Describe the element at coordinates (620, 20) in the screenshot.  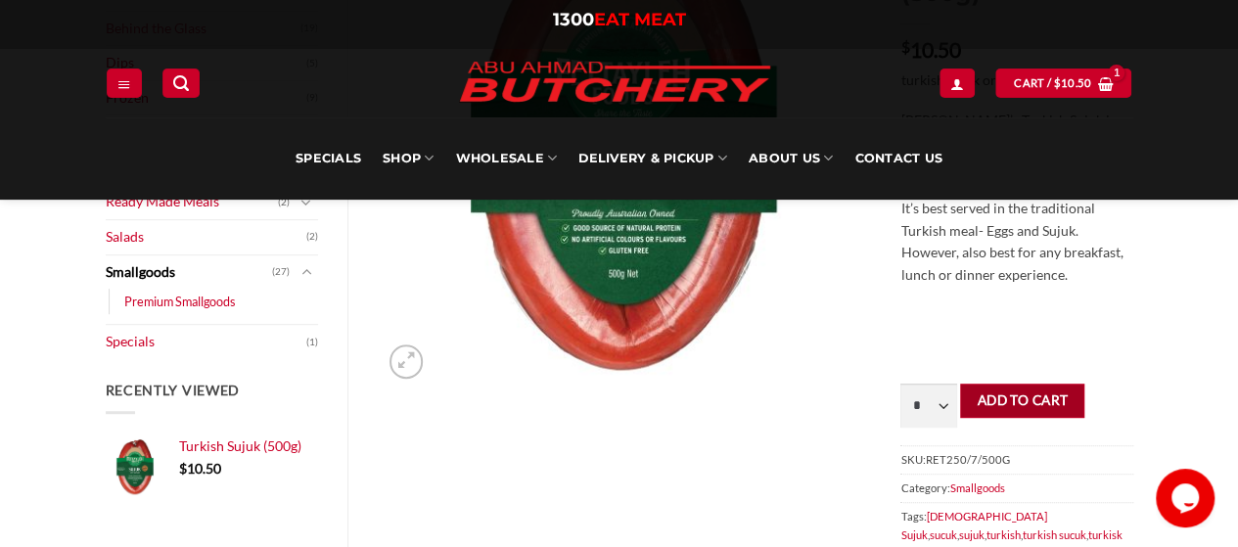
I see `a: 1300EAT MEAT` at that location.